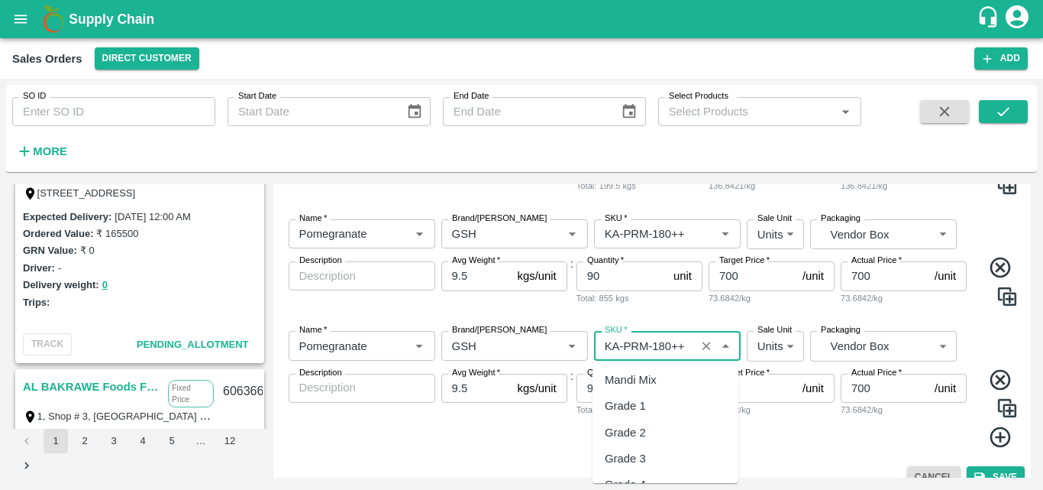 Image resolution: width=1043 pixels, height=490 pixels. Describe the element at coordinates (639, 186) in the screenshot. I see `div: Total: 199.5 kgs` at that location.